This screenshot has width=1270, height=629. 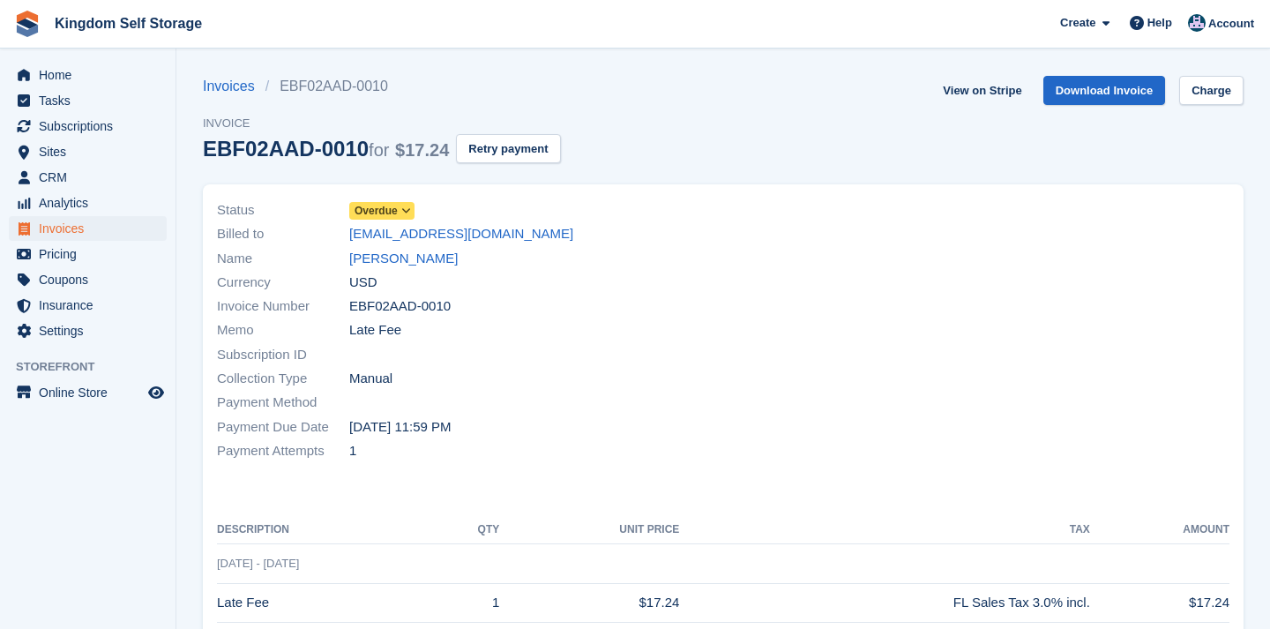 I want to click on th: Amount, so click(x=1159, y=530).